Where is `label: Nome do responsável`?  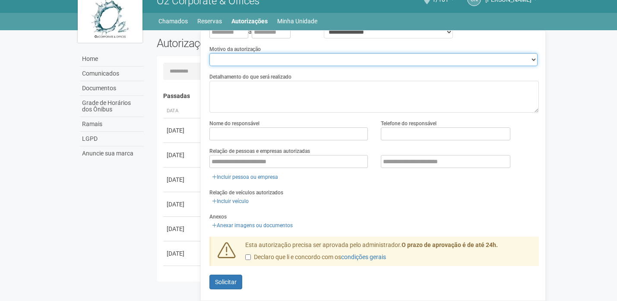 label: Nome do responsável is located at coordinates (234, 123).